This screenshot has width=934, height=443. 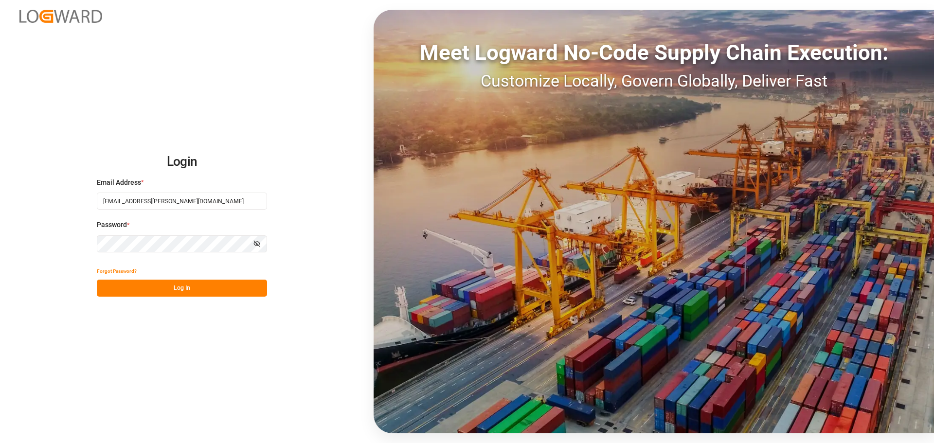 I want to click on img: Logward_new_orange.png, so click(x=61, y=16).